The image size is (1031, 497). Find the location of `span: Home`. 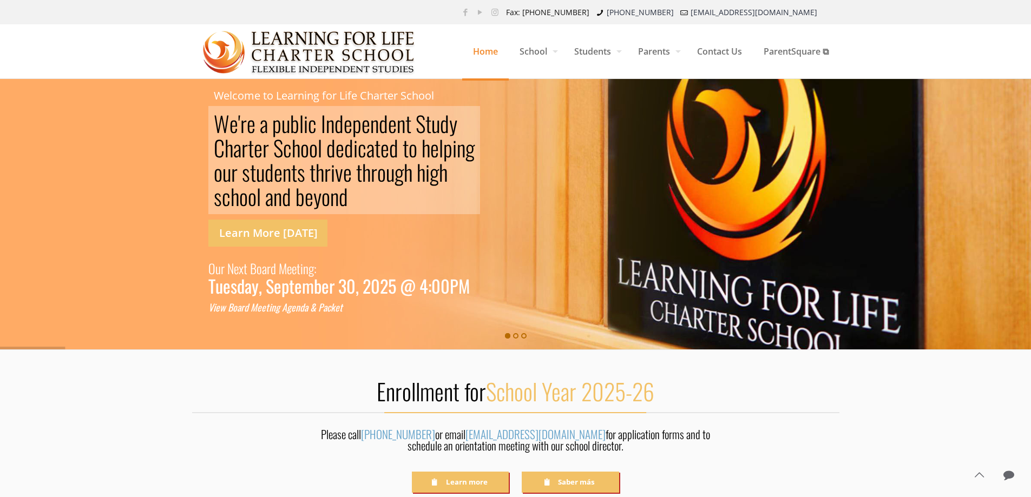

span: Home is located at coordinates (485, 51).